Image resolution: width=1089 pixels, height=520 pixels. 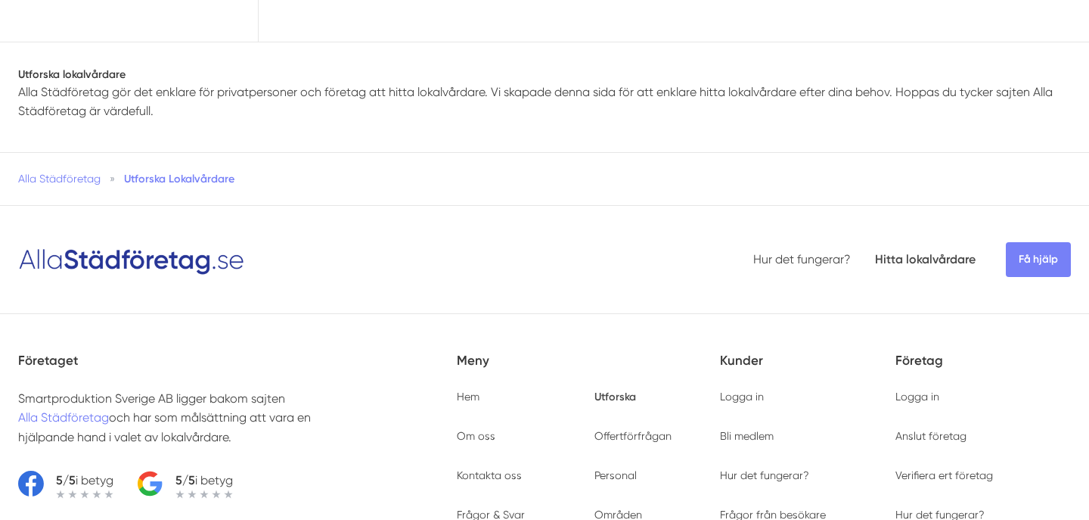 What do you see at coordinates (931, 436) in the screenshot?
I see `a: Anslut företag` at bounding box center [931, 436].